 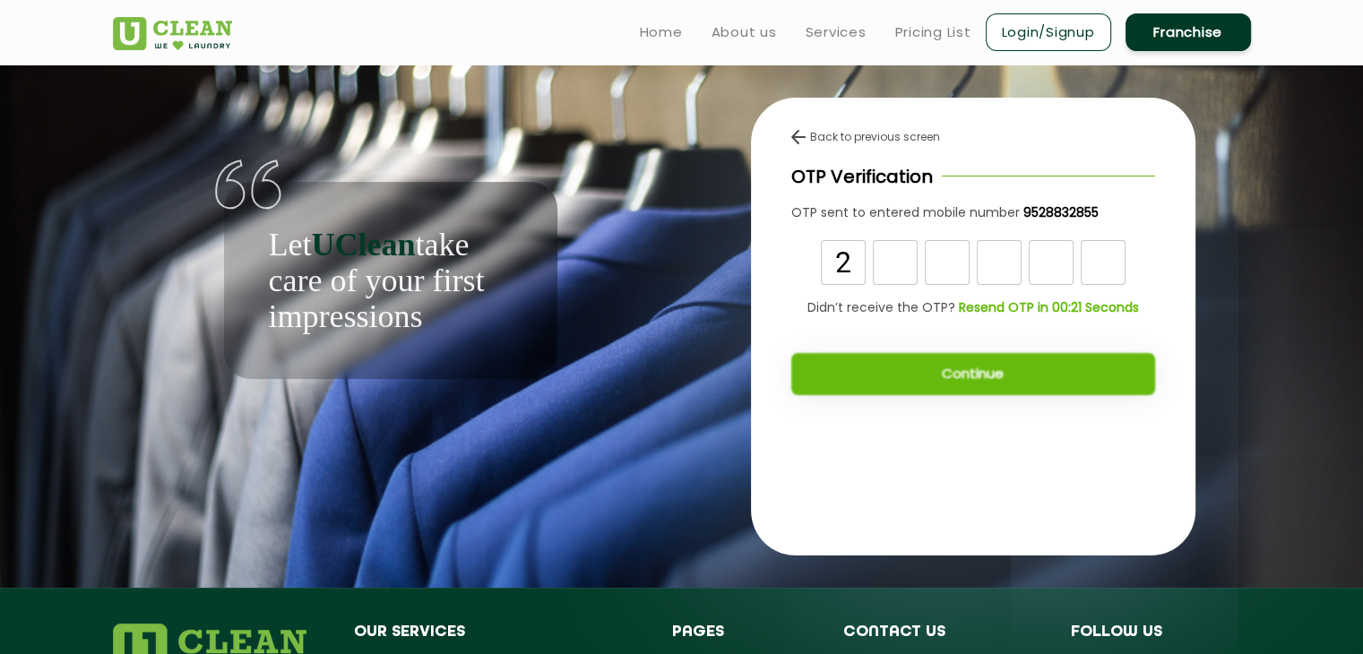 What do you see at coordinates (363, 245) in the screenshot?
I see `b: UClean` at bounding box center [363, 245].